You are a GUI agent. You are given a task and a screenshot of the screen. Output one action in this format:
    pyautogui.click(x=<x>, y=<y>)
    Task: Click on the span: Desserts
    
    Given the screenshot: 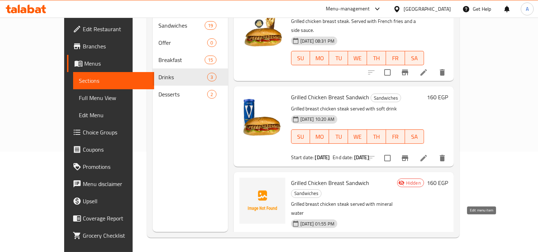 What is the action you would take?
    pyautogui.click(x=183, y=94)
    